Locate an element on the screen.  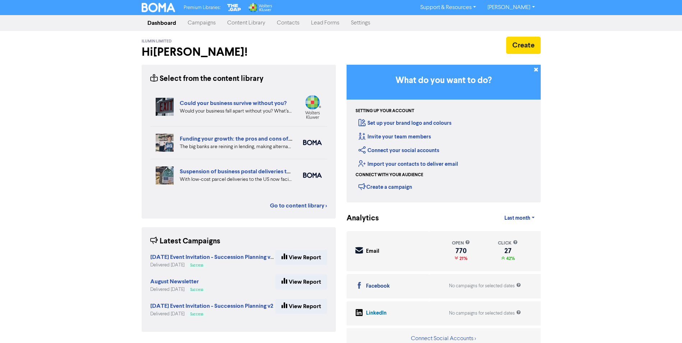
div: Facebook is located at coordinates (378, 286).